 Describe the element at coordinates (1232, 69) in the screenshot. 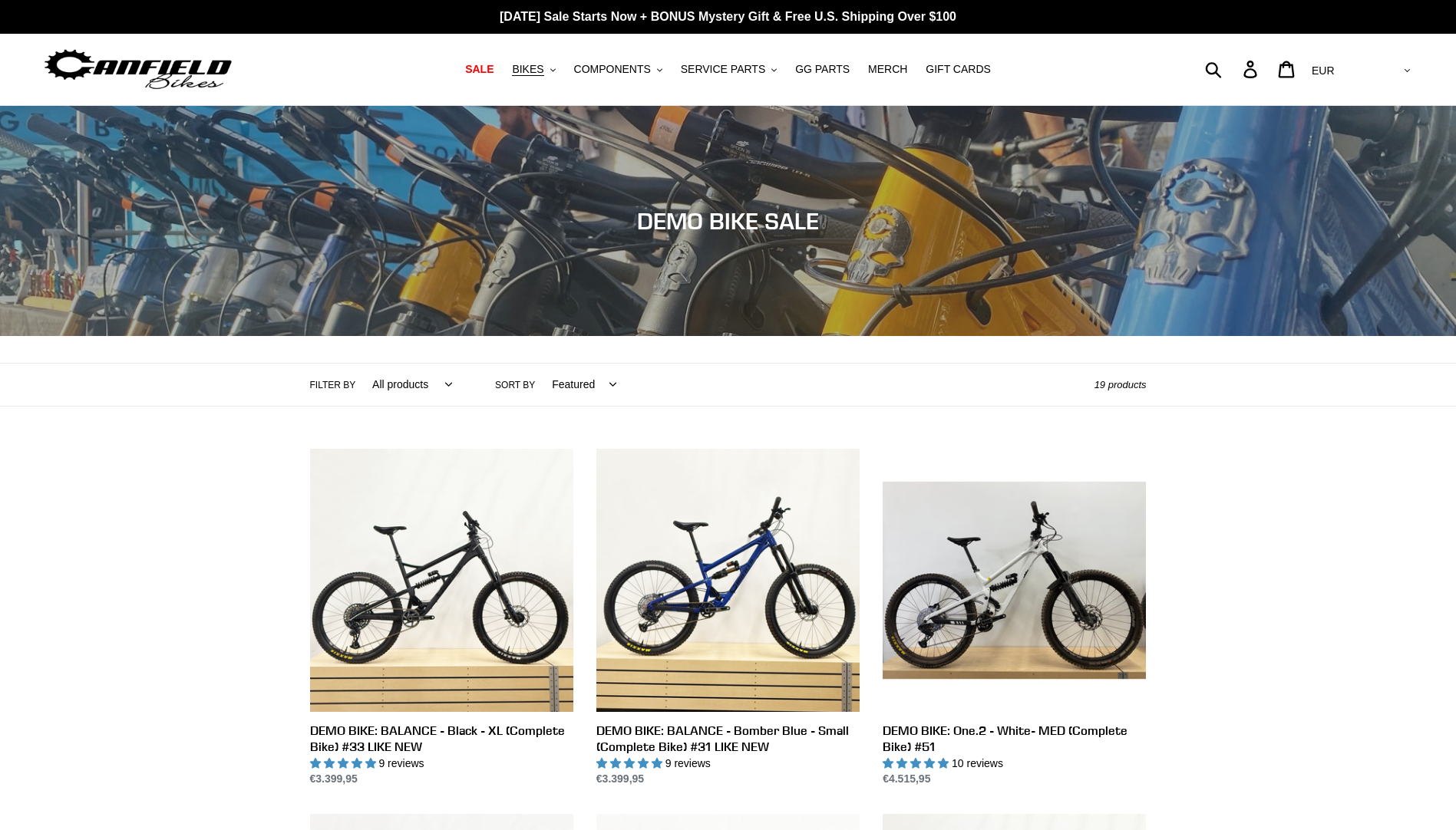

I see `input: Search` at that location.